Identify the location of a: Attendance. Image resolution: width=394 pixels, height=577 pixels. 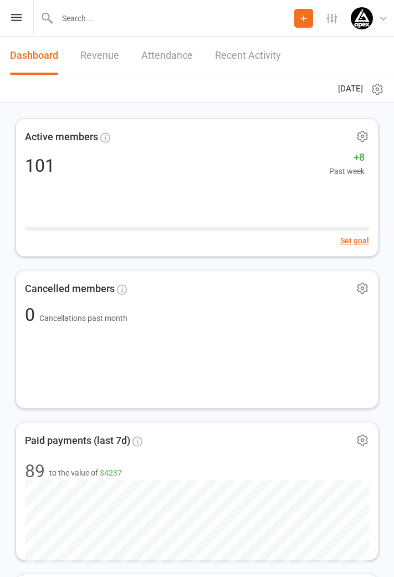
(167, 55).